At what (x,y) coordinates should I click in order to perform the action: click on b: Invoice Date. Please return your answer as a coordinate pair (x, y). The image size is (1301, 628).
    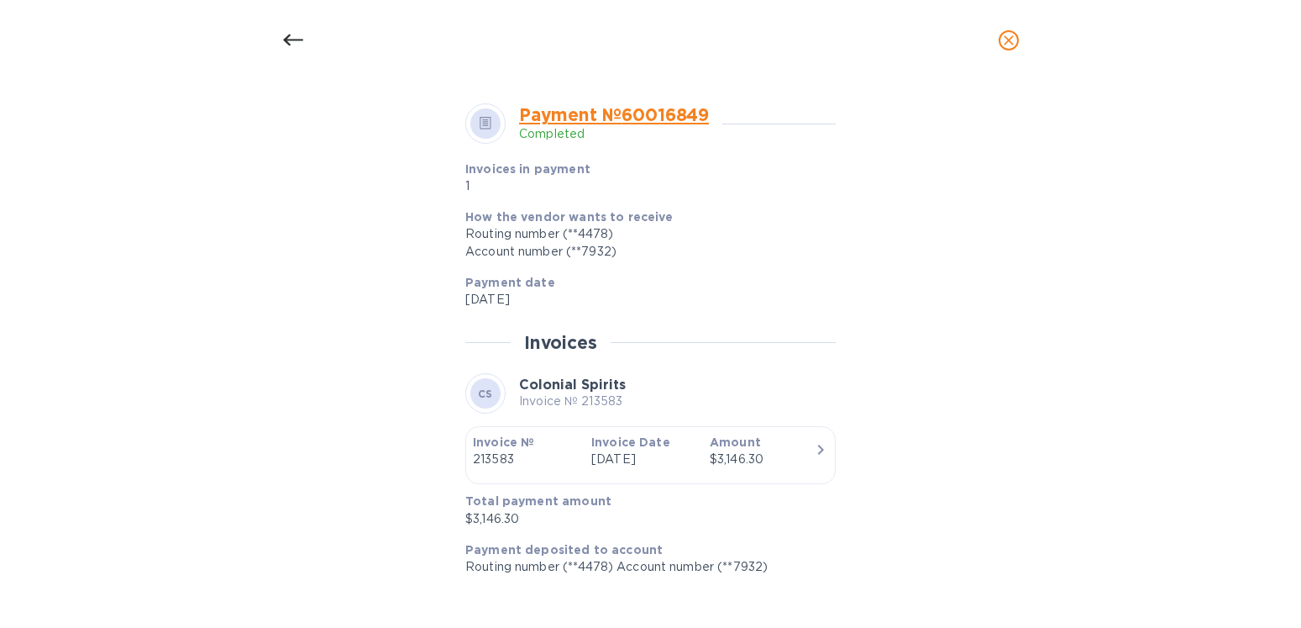
    Looking at the image, I should click on (631, 442).